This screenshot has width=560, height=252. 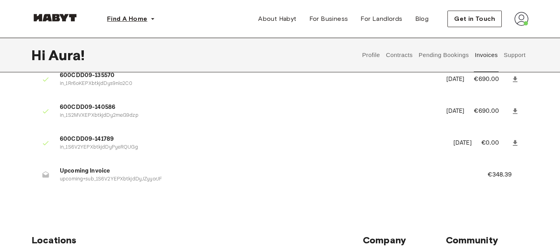 I want to click on p: €0.00, so click(x=495, y=143).